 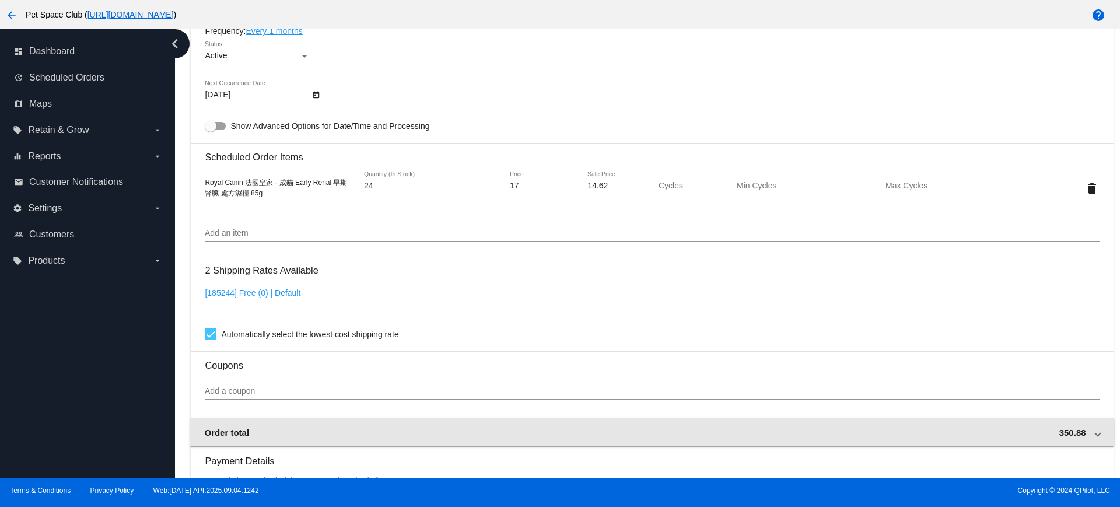 What do you see at coordinates (112, 490) in the screenshot?
I see `a: Privacy Policy` at bounding box center [112, 490].